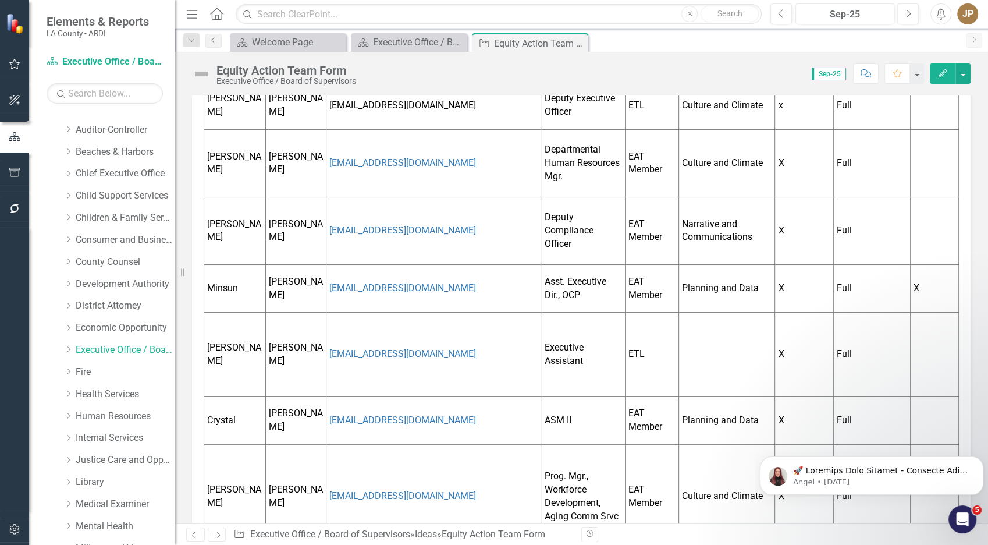  What do you see at coordinates (125, 240) in the screenshot?
I see `a: Consumer and Business Affairs` at bounding box center [125, 240].